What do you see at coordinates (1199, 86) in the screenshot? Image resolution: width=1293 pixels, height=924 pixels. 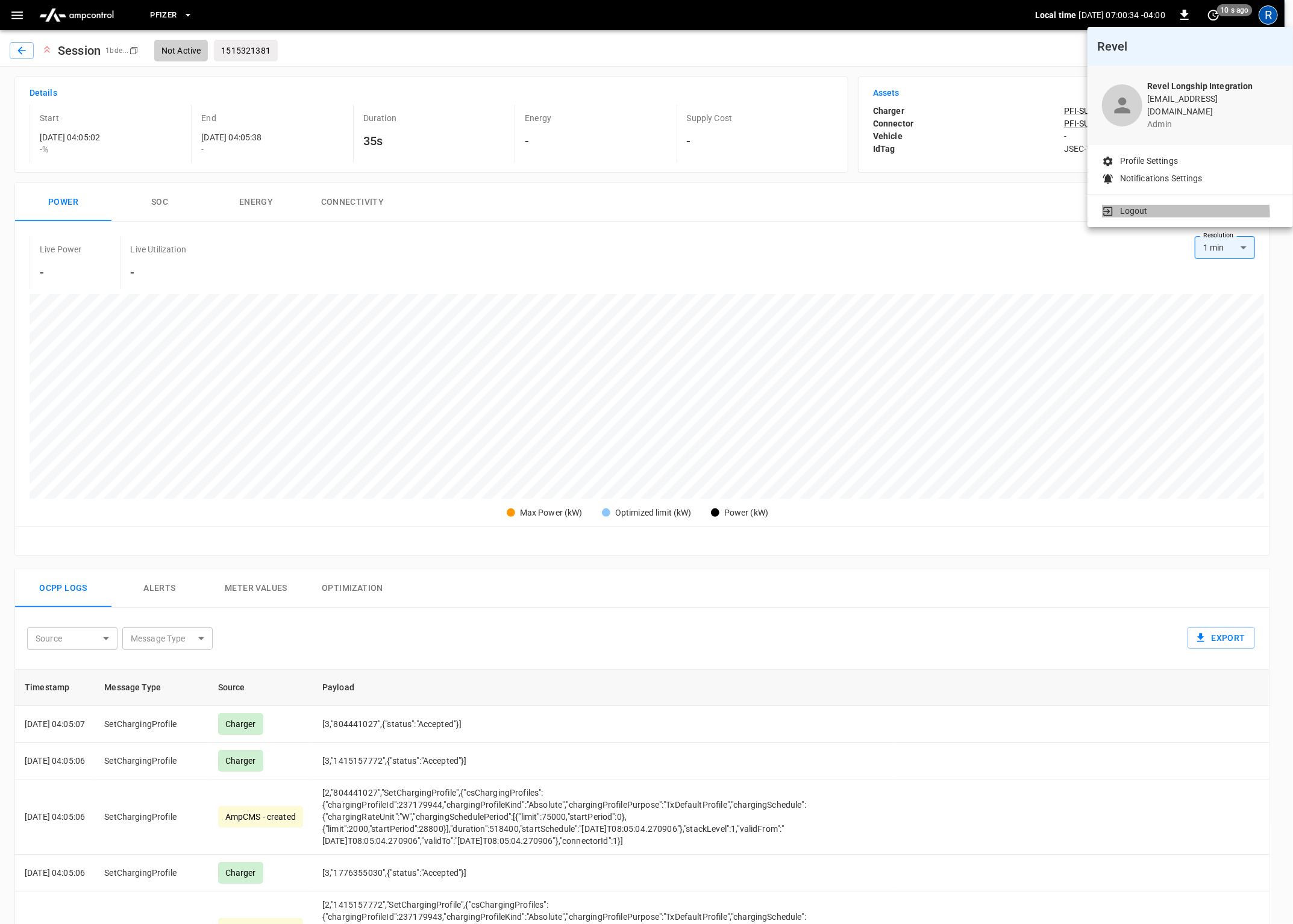 I see `b: Revel Longship Integration` at bounding box center [1199, 86].